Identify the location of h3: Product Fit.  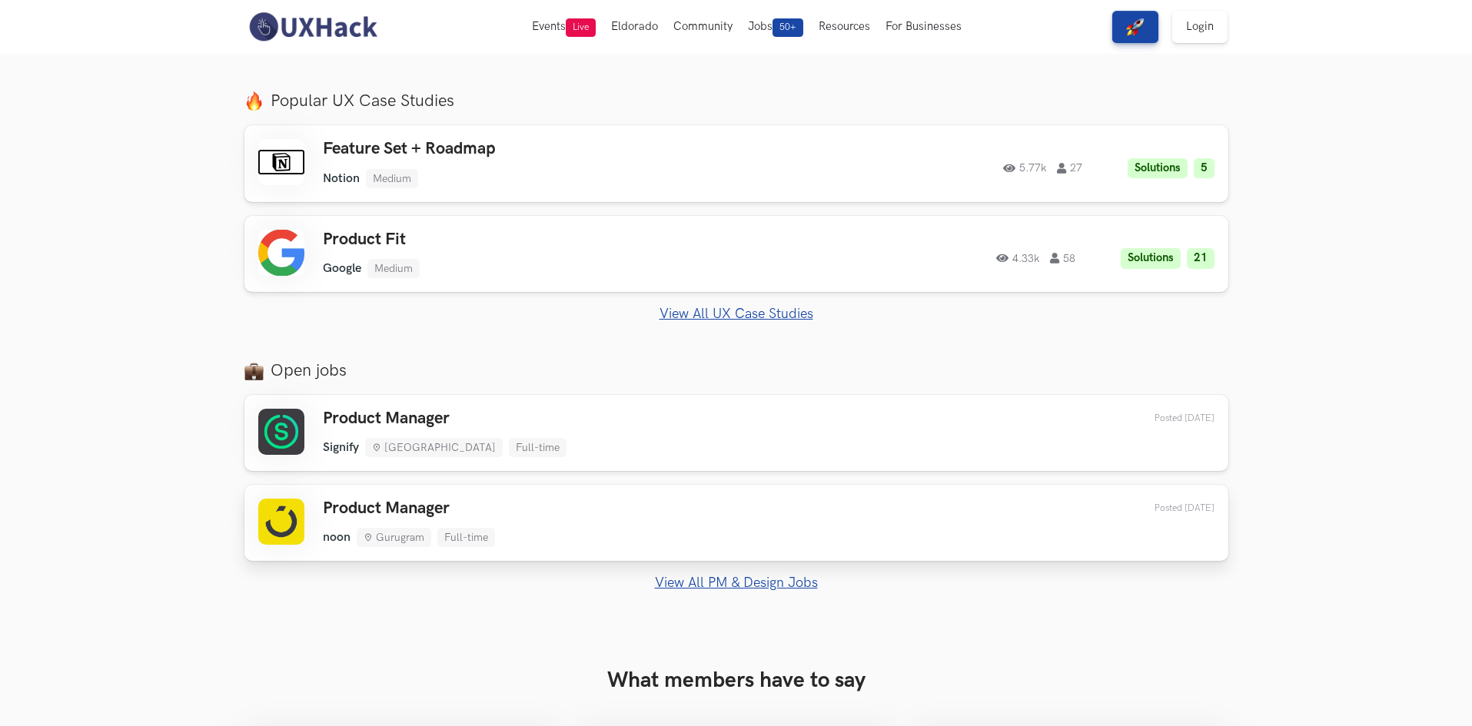
(541, 240).